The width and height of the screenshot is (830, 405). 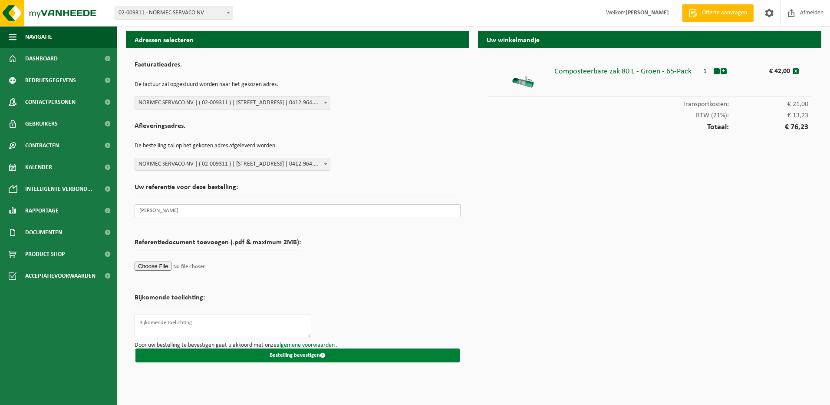 I want to click on span: Documenten, so click(x=43, y=232).